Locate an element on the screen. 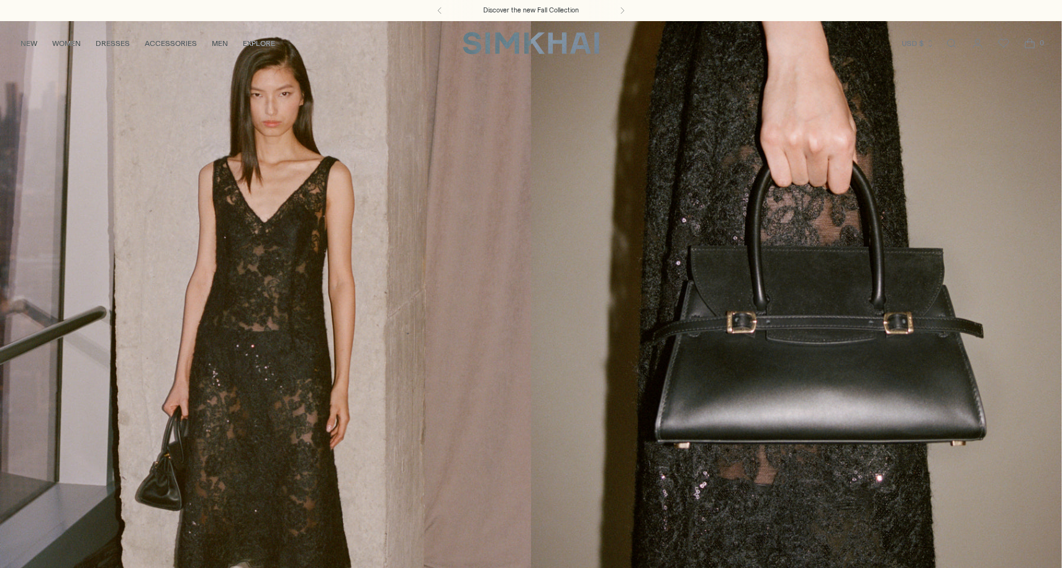 Image resolution: width=1062 pixels, height=568 pixels. a: WOMEN is located at coordinates (66, 43).